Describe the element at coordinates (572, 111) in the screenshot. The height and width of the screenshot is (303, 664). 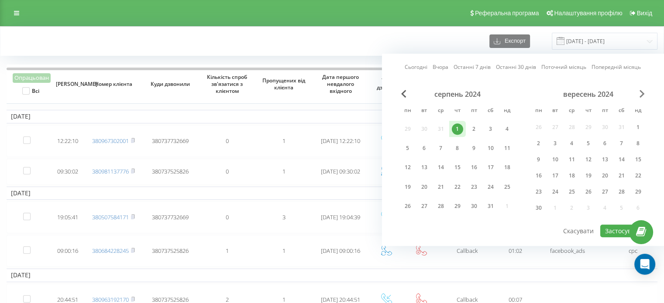
I see `abbr: середа` at that location.